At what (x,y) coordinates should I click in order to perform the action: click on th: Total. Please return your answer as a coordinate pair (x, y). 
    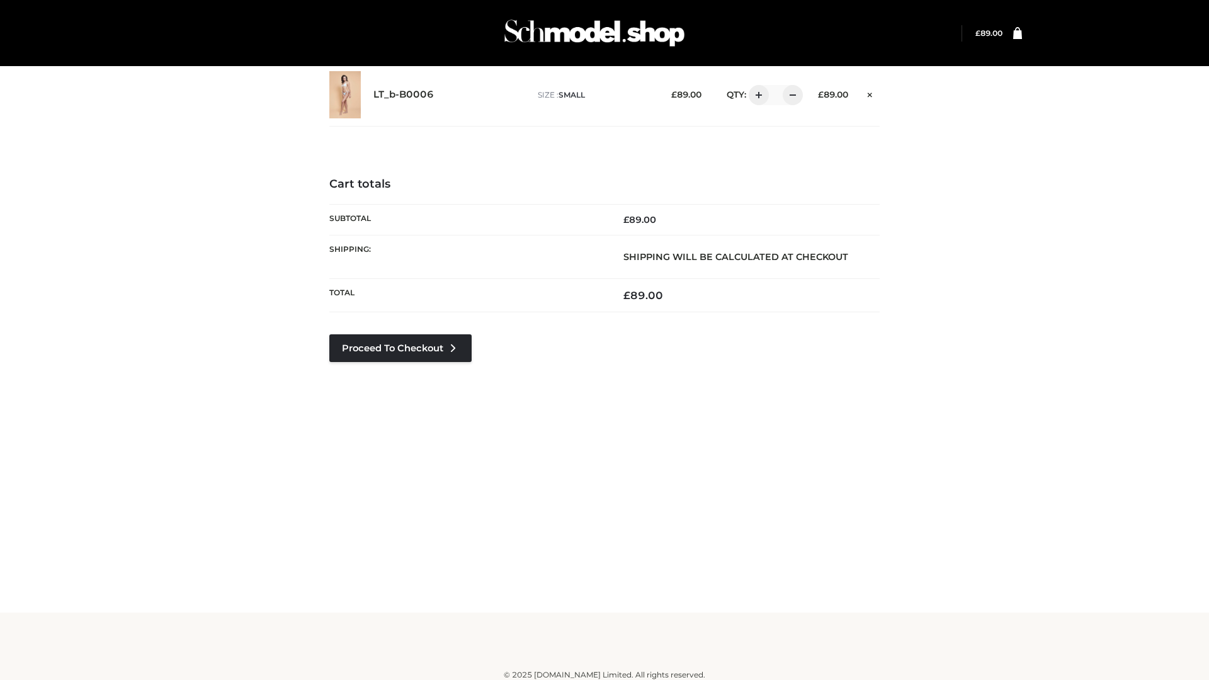
    Looking at the image, I should click on (467, 295).